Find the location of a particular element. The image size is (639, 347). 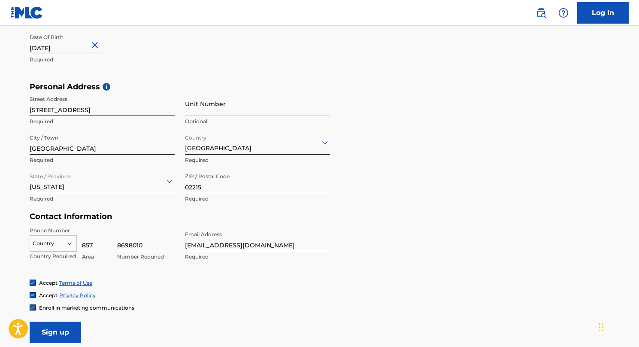

h5: Personal Address is located at coordinates (320, 87).